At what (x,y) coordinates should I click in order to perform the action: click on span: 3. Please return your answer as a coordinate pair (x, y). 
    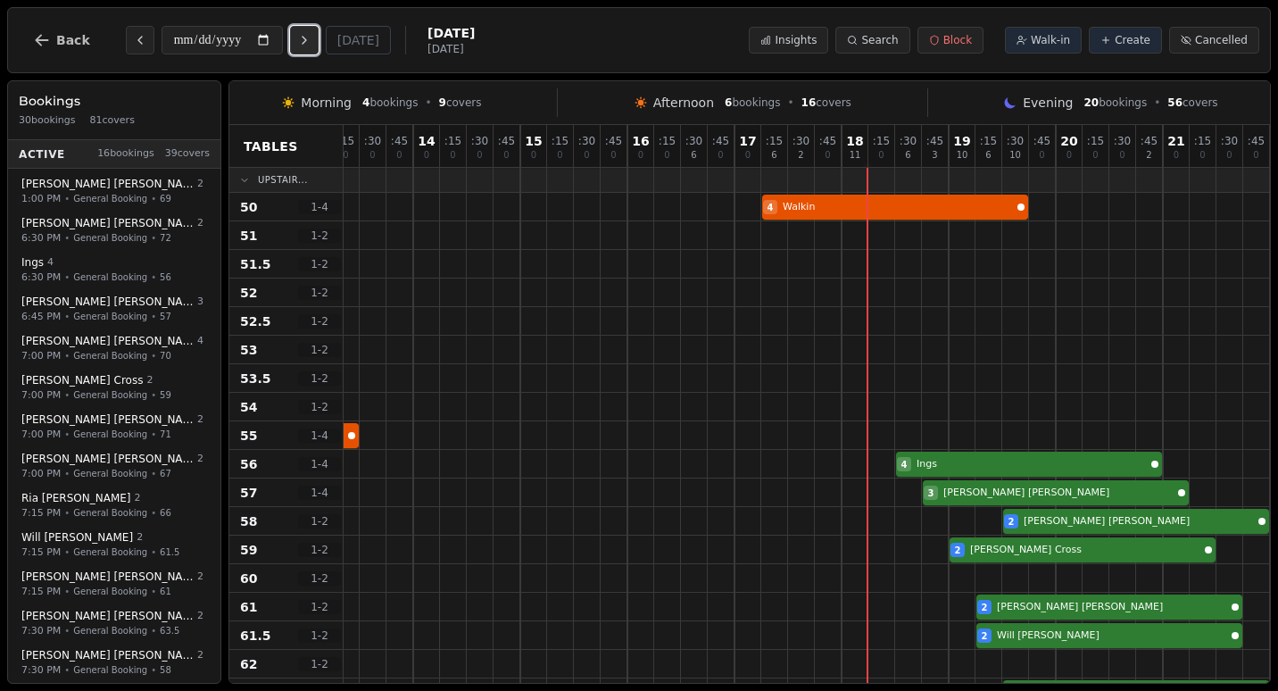
    Looking at the image, I should click on (931, 493).